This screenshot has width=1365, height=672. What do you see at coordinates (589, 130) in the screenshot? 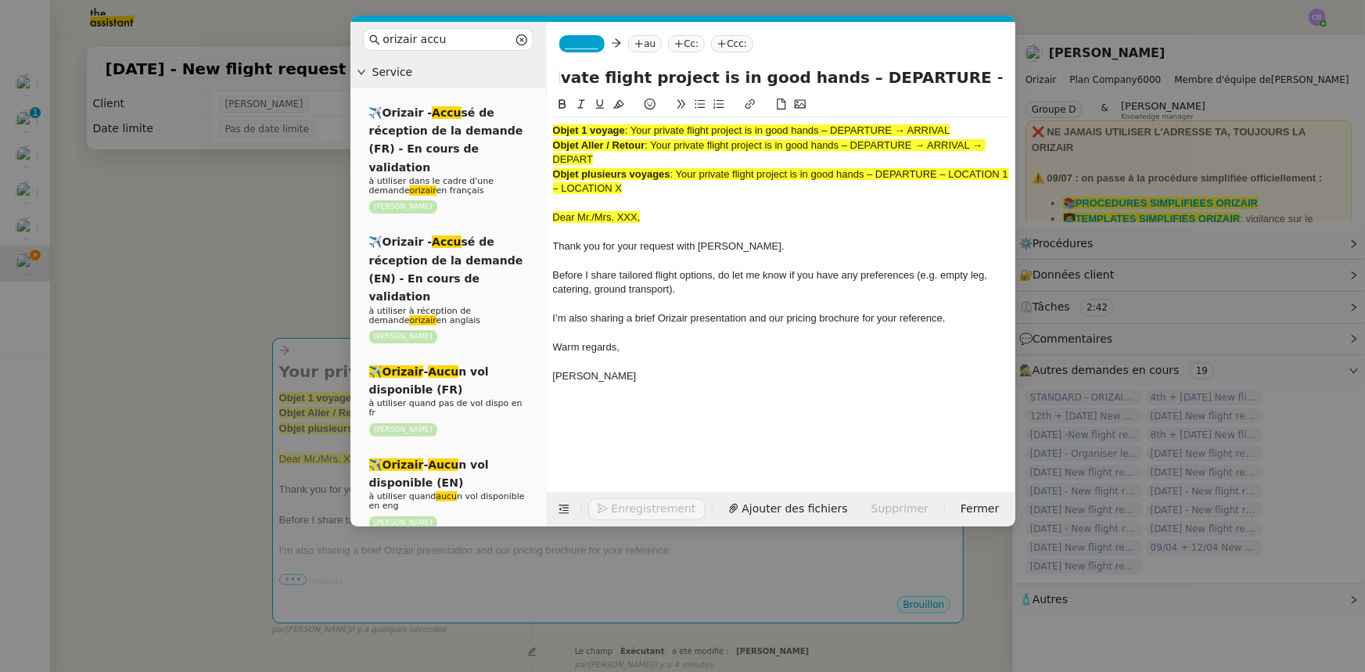
I see `strong: Objet 1 voyage` at bounding box center [589, 130].